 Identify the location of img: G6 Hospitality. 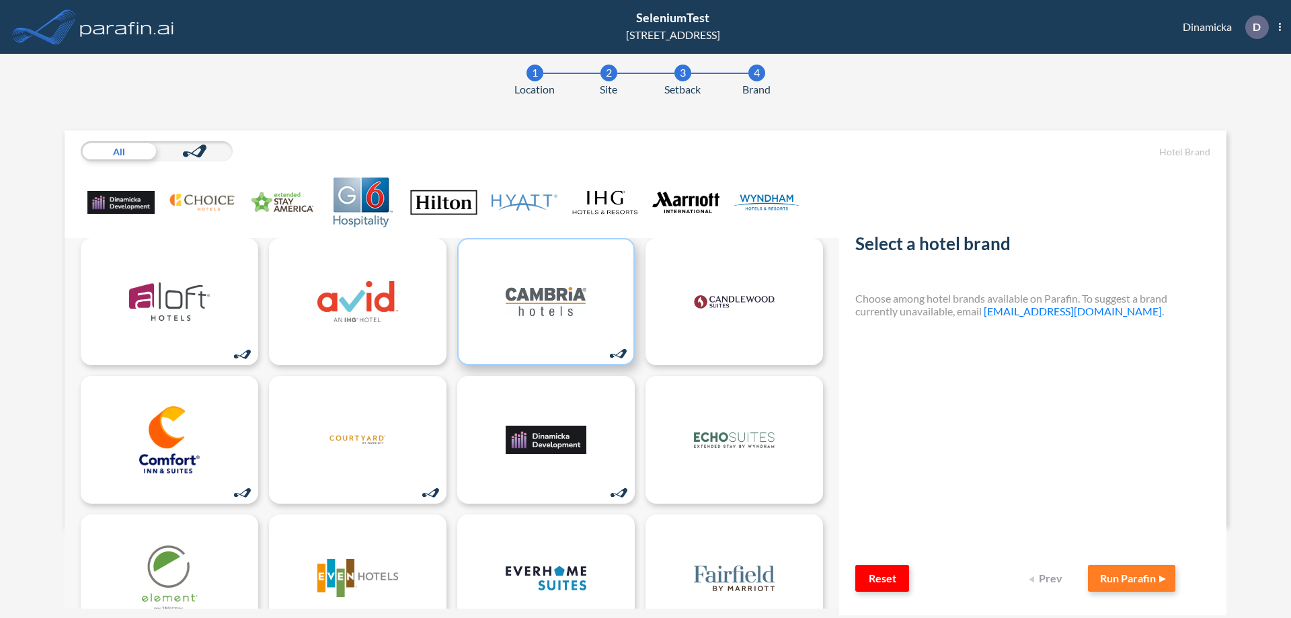
(363, 202).